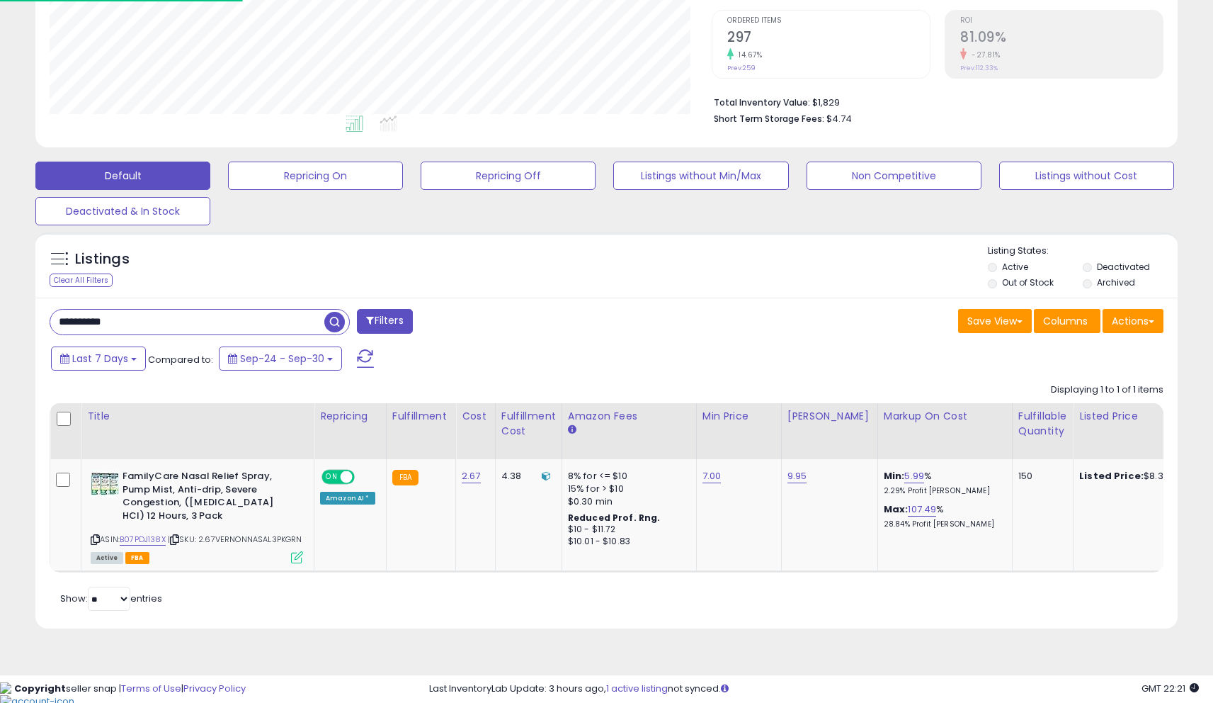 This screenshot has width=1213, height=703. Describe the element at coordinates (198, 416) in the screenshot. I see `div: Title` at that location.